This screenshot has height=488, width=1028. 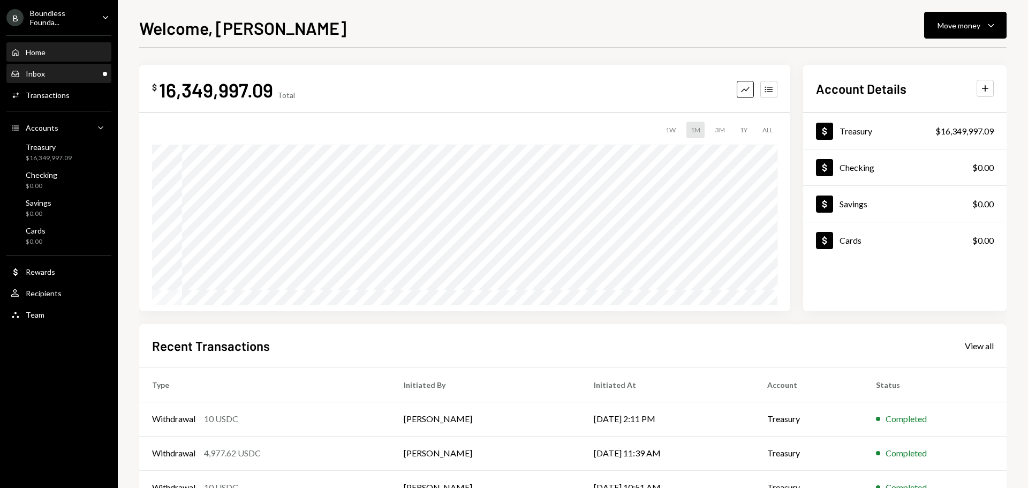 I want to click on div: Boundless Founda..., so click(x=62, y=18).